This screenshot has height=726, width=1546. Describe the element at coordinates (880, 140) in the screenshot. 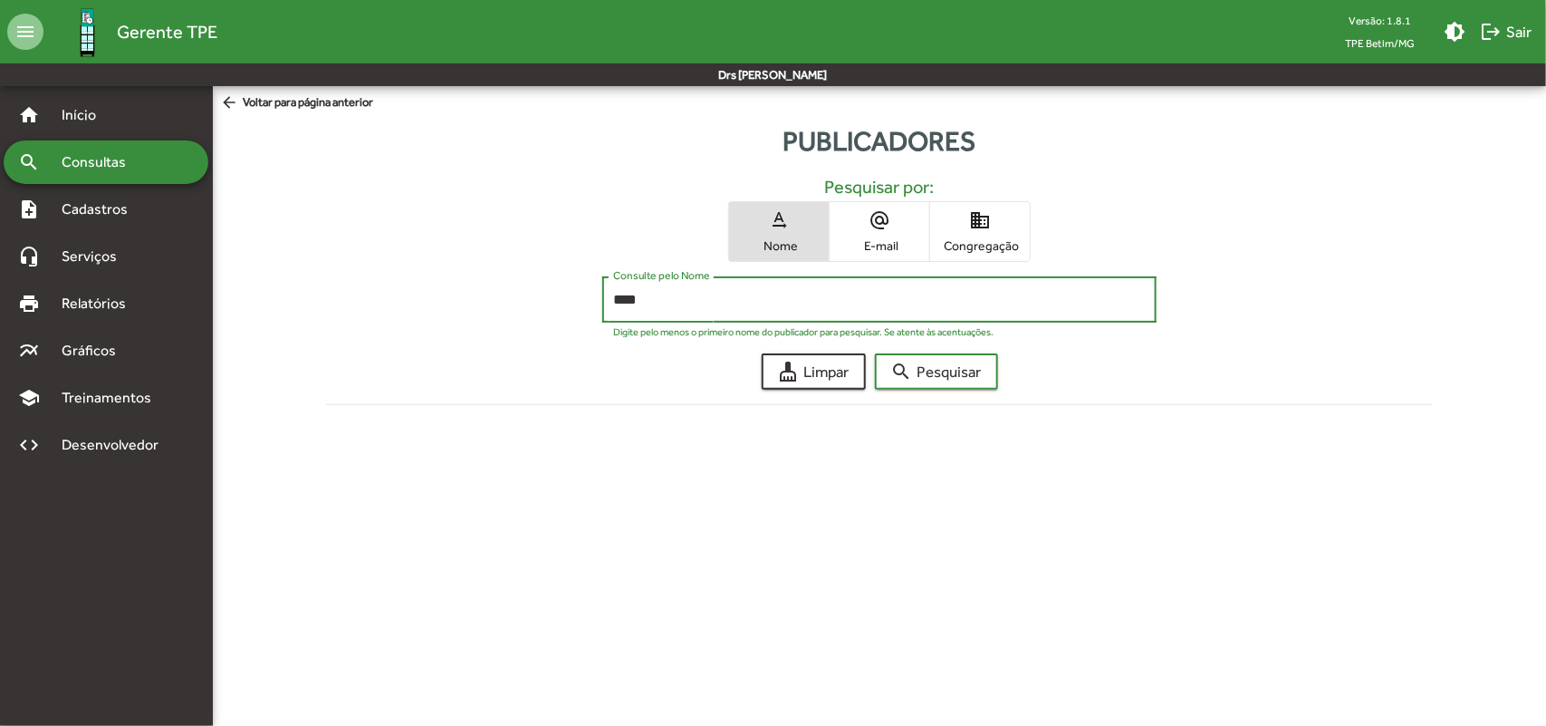

I see `div: Publicadores` at that location.